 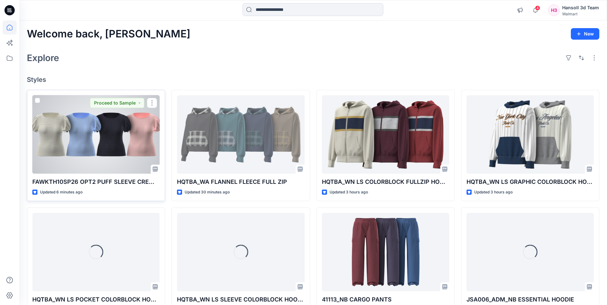 What do you see at coordinates (241, 134) in the screenshot?
I see `a: HQTBA_WA FLANNEL FLEECE FULL ZIP` at bounding box center [241, 134].